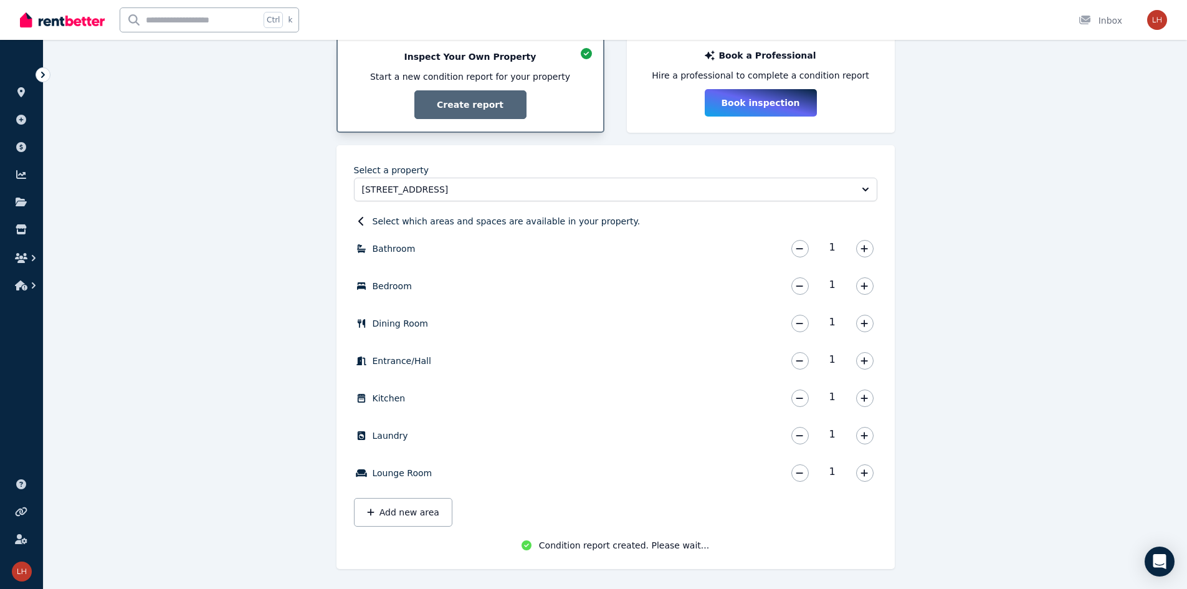 This screenshot has width=1187, height=589. What do you see at coordinates (402, 361) in the screenshot?
I see `label: Entrance/Hall` at bounding box center [402, 361].